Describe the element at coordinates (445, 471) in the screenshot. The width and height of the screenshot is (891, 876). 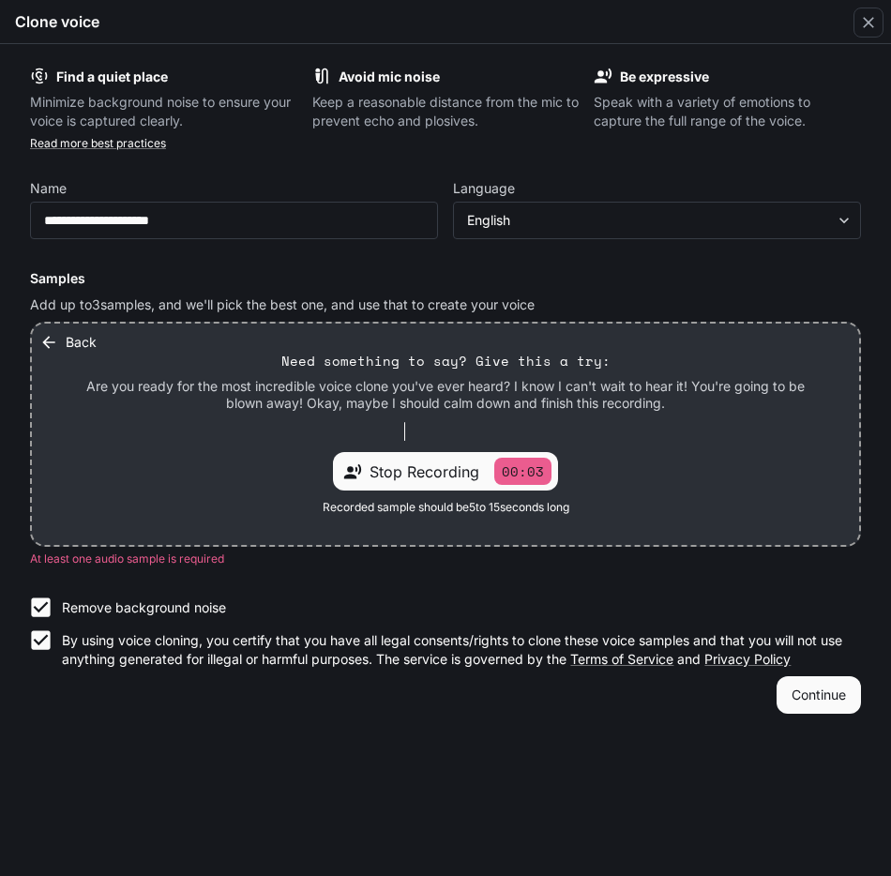
I see `div: Stop Recording00:03` at that location.